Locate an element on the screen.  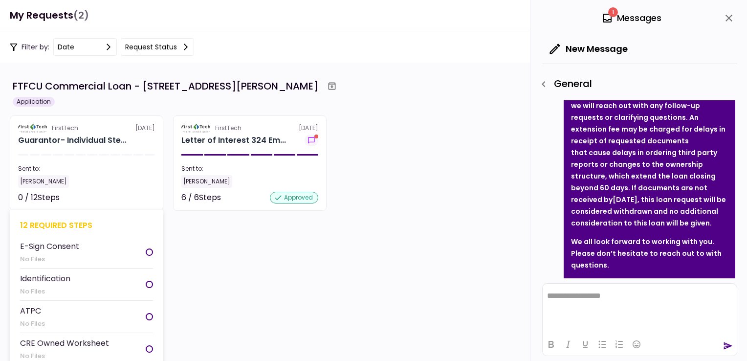
div: 0 / 12 Steps is located at coordinates (39, 198).